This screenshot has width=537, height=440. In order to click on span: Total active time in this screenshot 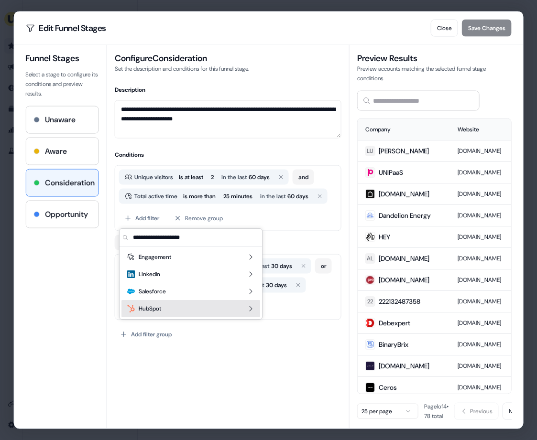, I will do `click(156, 196)`.